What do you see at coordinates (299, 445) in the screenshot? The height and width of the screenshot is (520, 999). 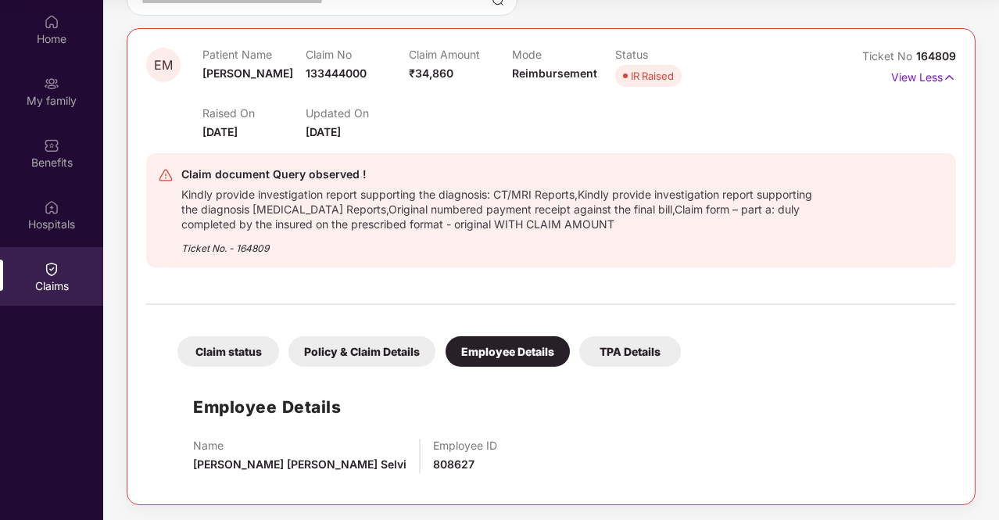 I see `p: Name` at bounding box center [299, 445].